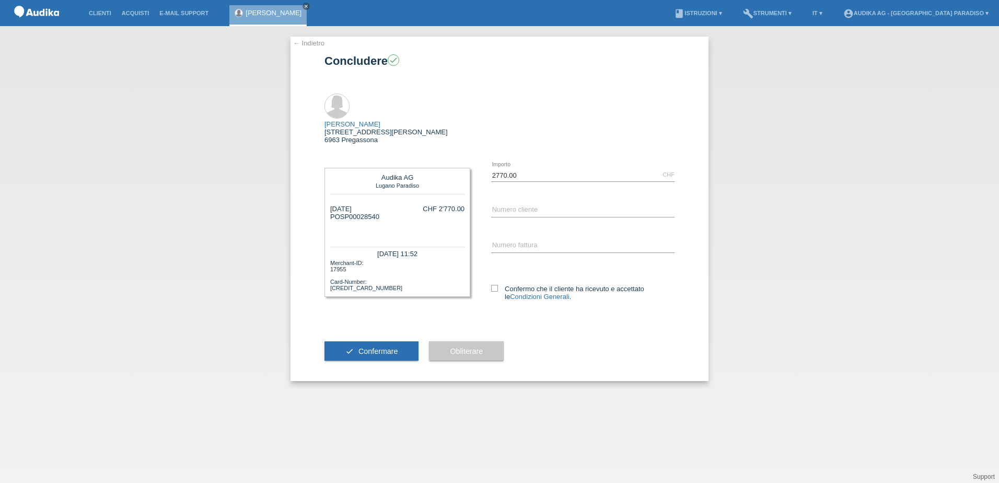  I want to click on a: bookIstruzioni ▾, so click(697, 13).